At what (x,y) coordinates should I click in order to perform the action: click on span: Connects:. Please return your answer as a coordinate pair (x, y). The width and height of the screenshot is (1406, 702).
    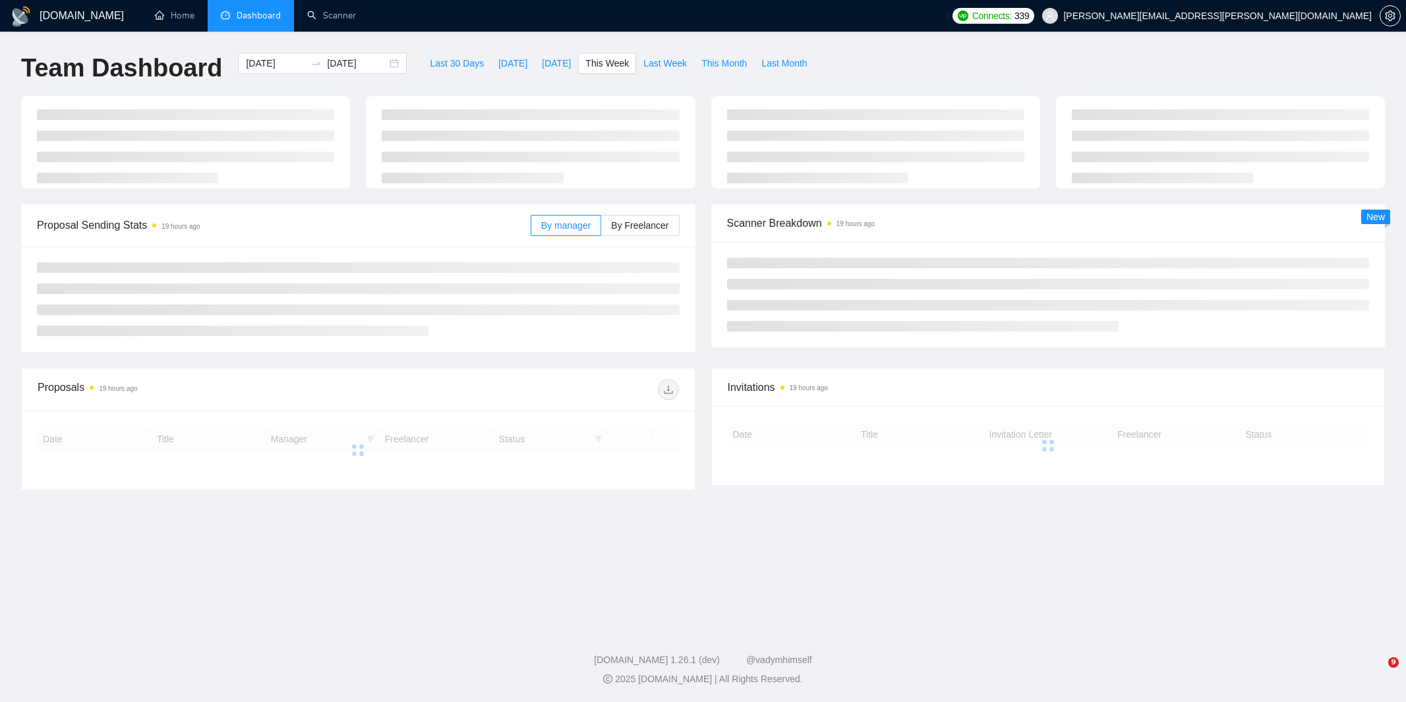
    Looking at the image, I should click on (992, 16).